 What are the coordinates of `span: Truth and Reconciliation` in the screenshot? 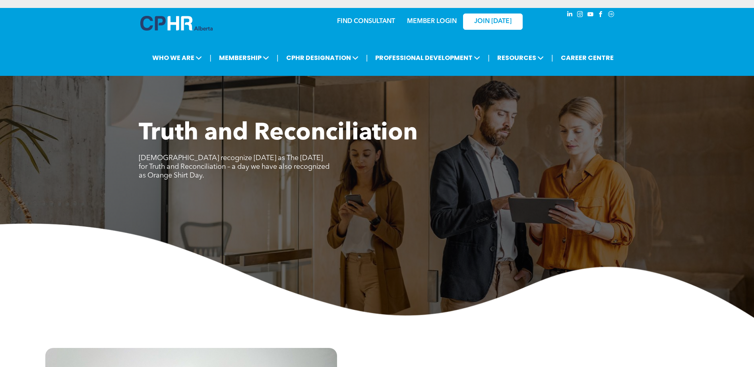 It's located at (278, 134).